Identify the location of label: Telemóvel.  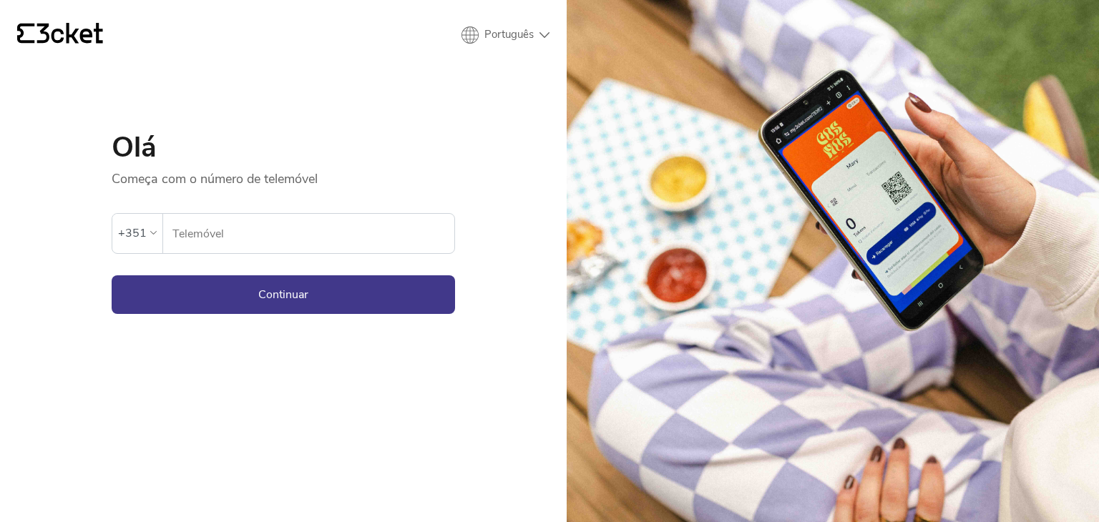
(308, 234).